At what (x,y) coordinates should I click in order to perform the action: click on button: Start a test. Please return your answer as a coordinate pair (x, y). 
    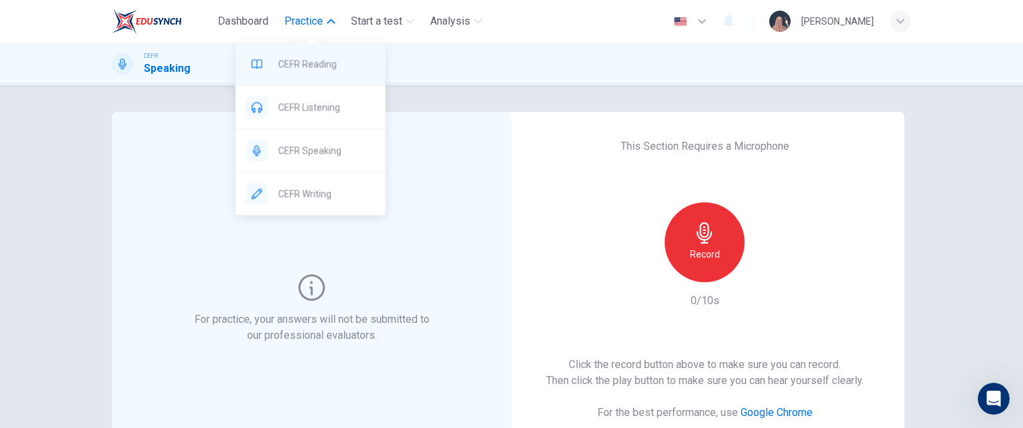
    Looking at the image, I should click on (382, 21).